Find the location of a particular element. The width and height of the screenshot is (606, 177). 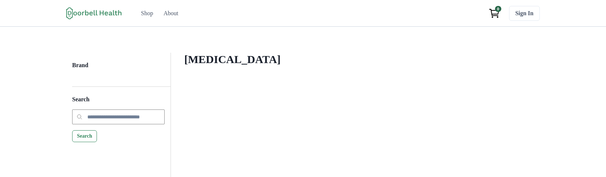

a: View cart is located at coordinates (495, 13).